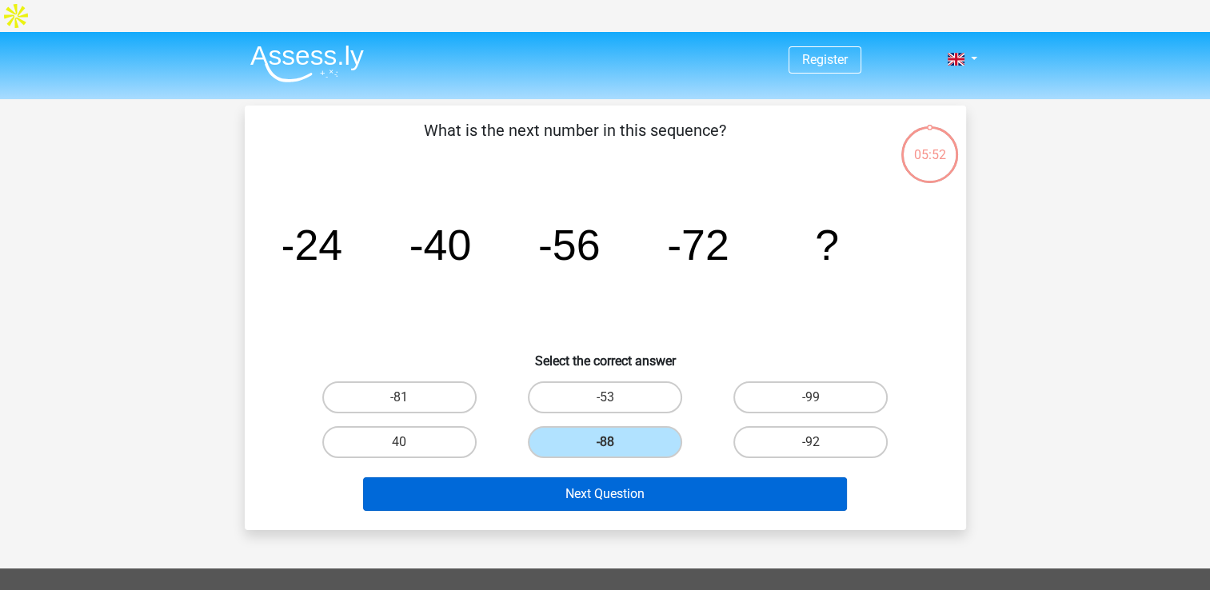 This screenshot has height=590, width=1210. What do you see at coordinates (605, 494) in the screenshot?
I see `button: Next Question` at bounding box center [605, 494].